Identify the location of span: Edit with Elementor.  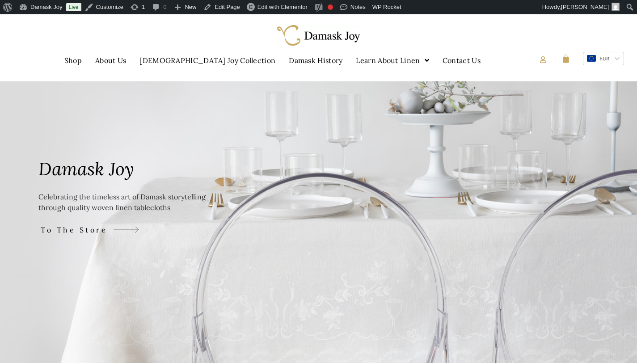
(282, 7).